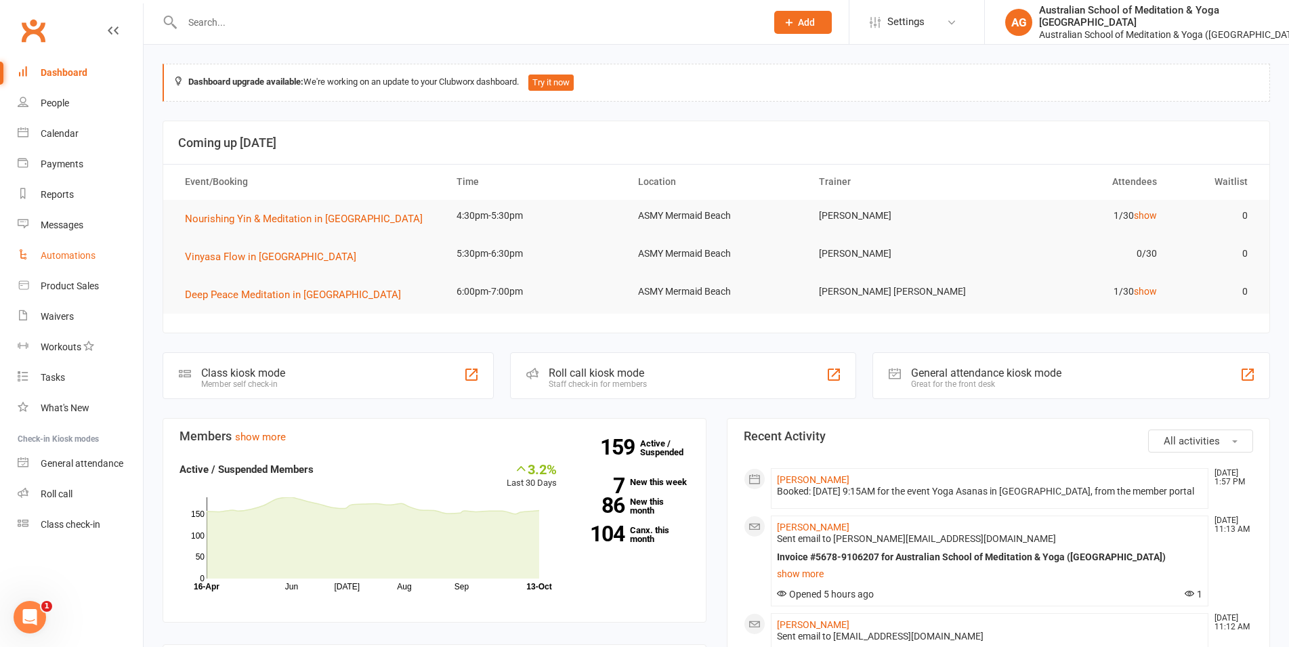  I want to click on a: Clubworx, so click(33, 30).